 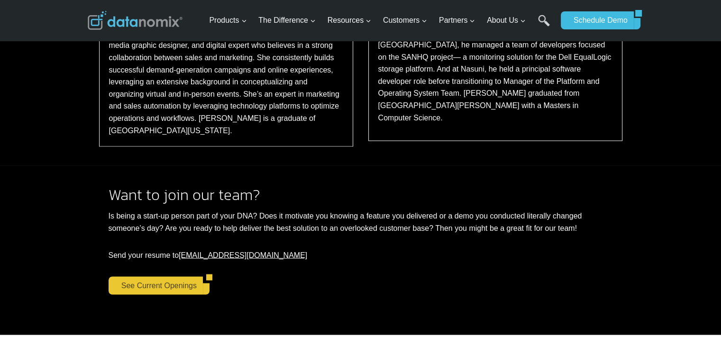 What do you see at coordinates (135, 20) in the screenshot?
I see `img: Datanomix` at bounding box center [135, 20].